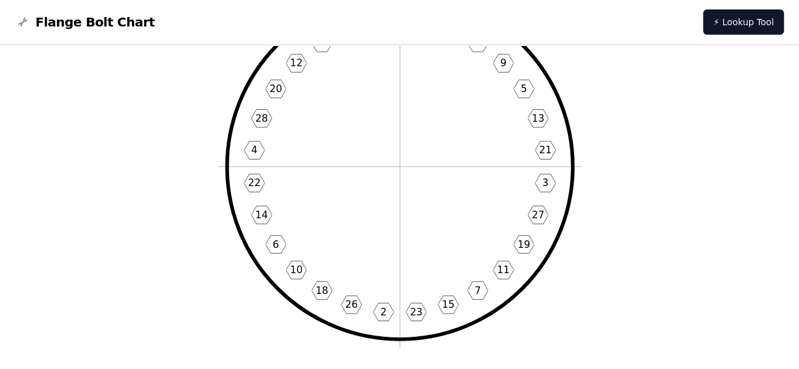  Describe the element at coordinates (275, 244) in the screenshot. I see `text: 6` at that location.